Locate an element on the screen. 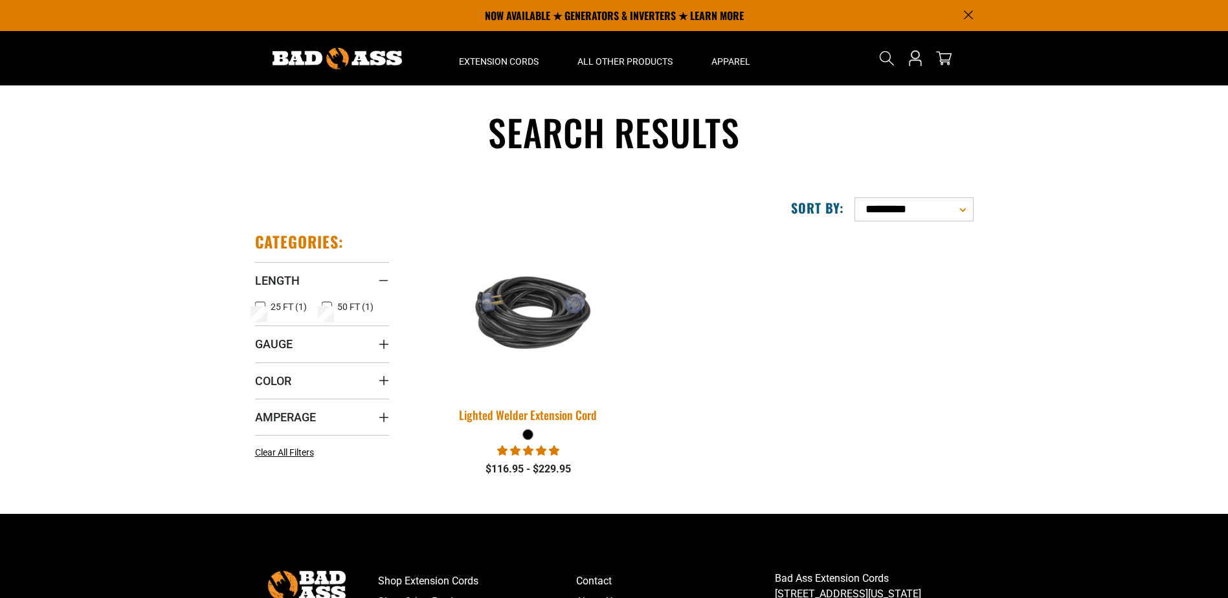  img: Bad Ass Extension Cords is located at coordinates (337, 58).